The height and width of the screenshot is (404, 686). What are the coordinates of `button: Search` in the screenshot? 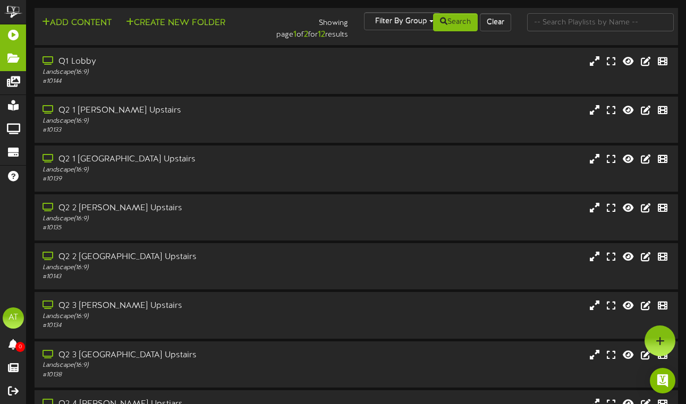 It's located at (455, 22).